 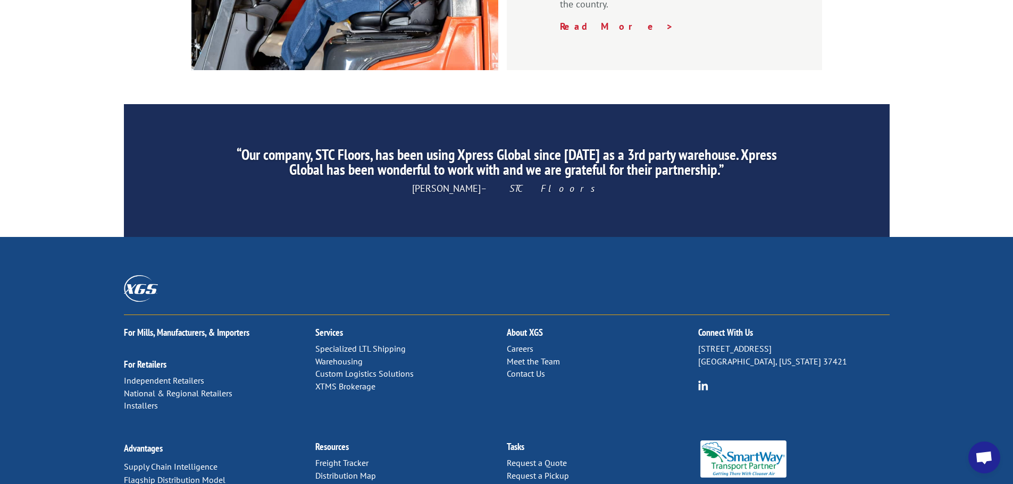 I want to click on a: Specialized LTL Shipping, so click(x=361, y=349).